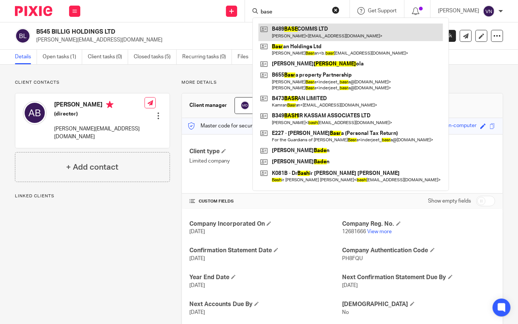 The image size is (518, 324). I want to click on h4: Company Incorporated On, so click(265, 224).